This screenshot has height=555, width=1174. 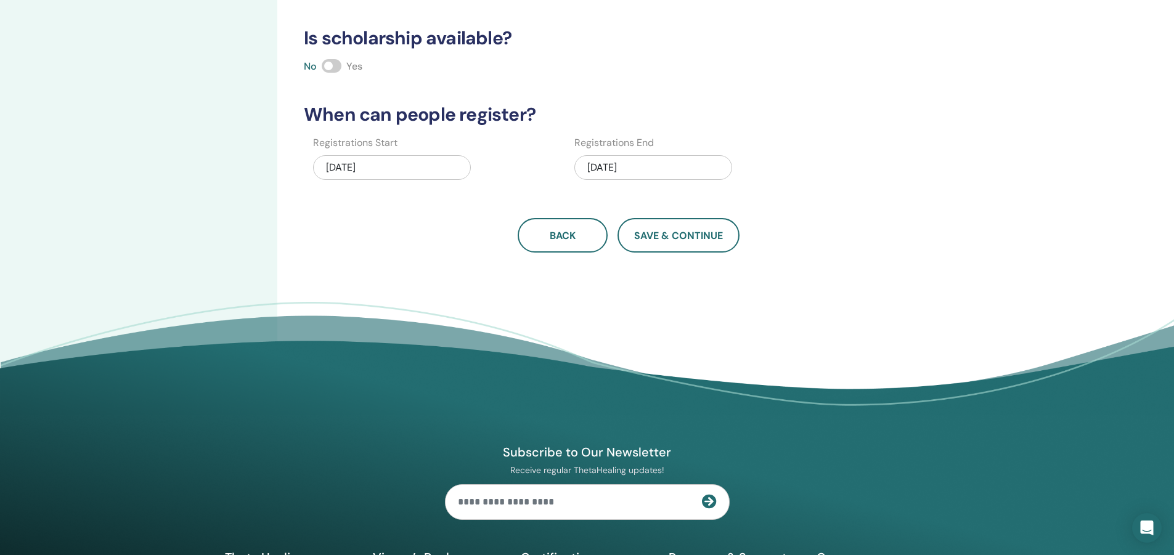 What do you see at coordinates (587, 470) in the screenshot?
I see `p: Receive regular ThetaHealing updates!` at bounding box center [587, 470].